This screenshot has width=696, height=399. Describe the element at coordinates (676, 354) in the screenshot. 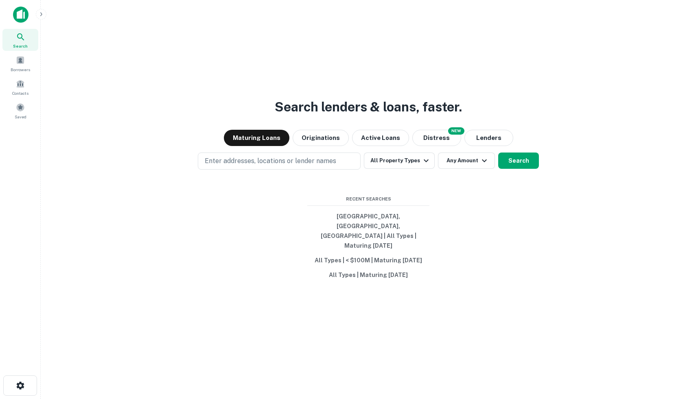

I see `div: Chat Widget` at that location.